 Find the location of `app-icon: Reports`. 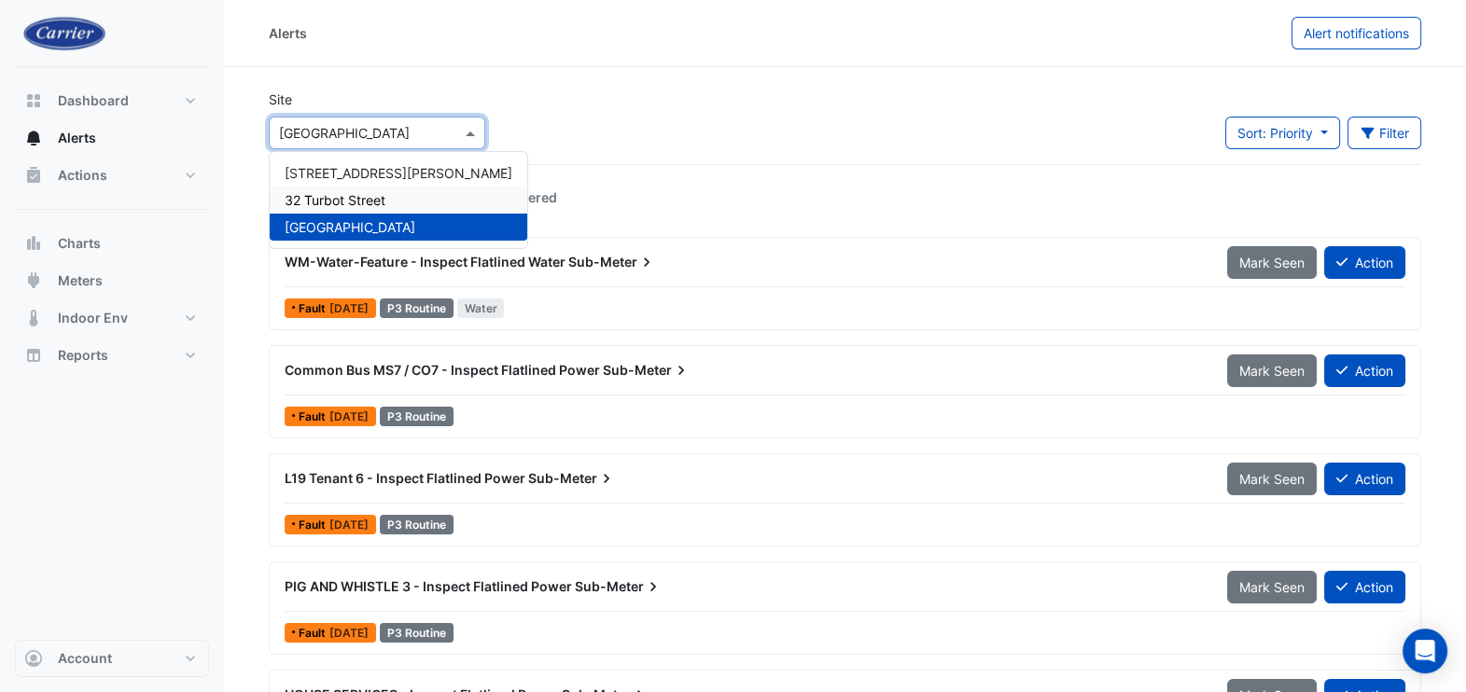

app-icon: Reports is located at coordinates (34, 355).